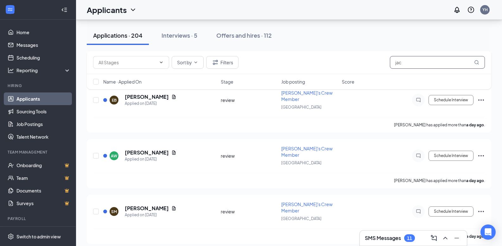  I want to click on input: All Stages, so click(127, 62).